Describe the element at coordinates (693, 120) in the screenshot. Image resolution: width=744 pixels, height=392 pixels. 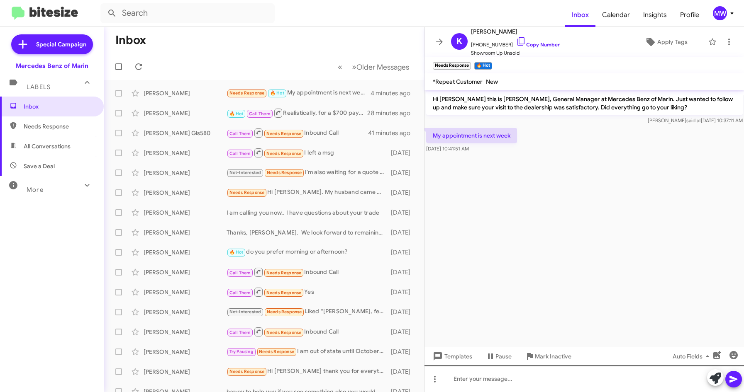
I see `span: said at` at that location.